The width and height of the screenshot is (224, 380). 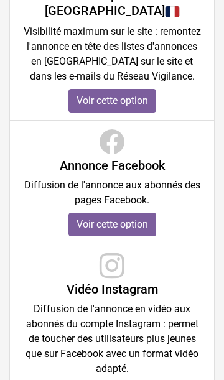 I want to click on p: Diffusion de l'annonce en vidéo aux abonnés du compte Instagram : permet de toucher des utilisate..., so click(x=112, y=339).